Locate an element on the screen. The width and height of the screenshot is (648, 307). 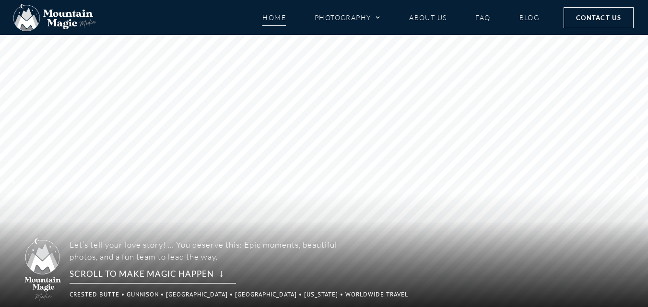
a: FAQ is located at coordinates (482, 17).